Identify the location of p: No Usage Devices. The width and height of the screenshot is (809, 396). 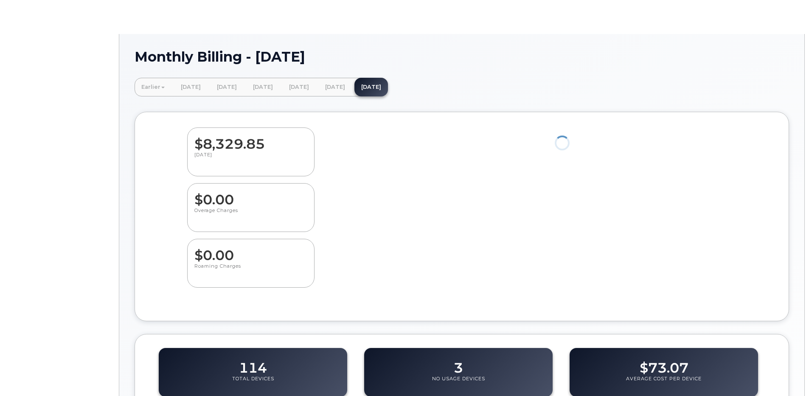
(458, 383).